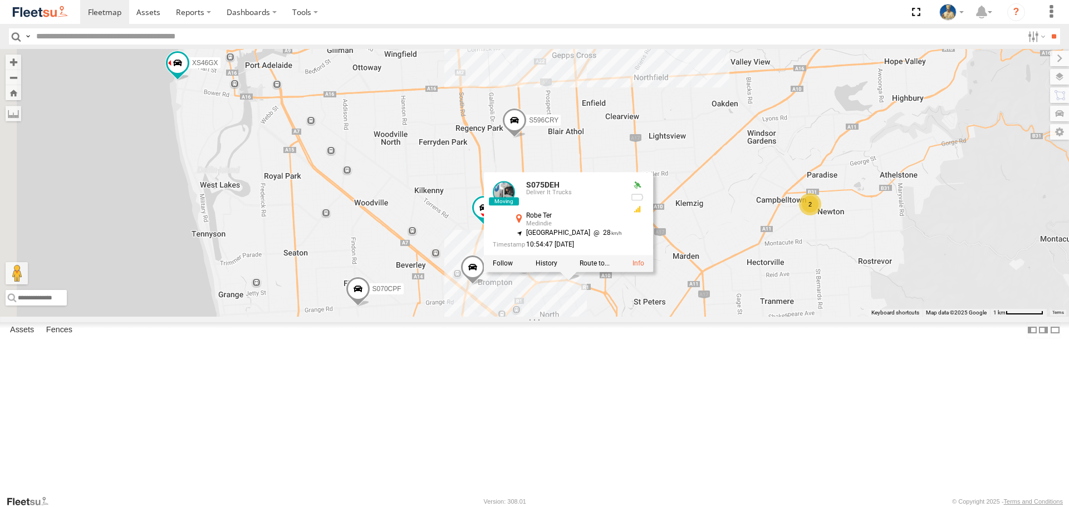  I want to click on div: Deliver It Trucks, so click(574, 193).